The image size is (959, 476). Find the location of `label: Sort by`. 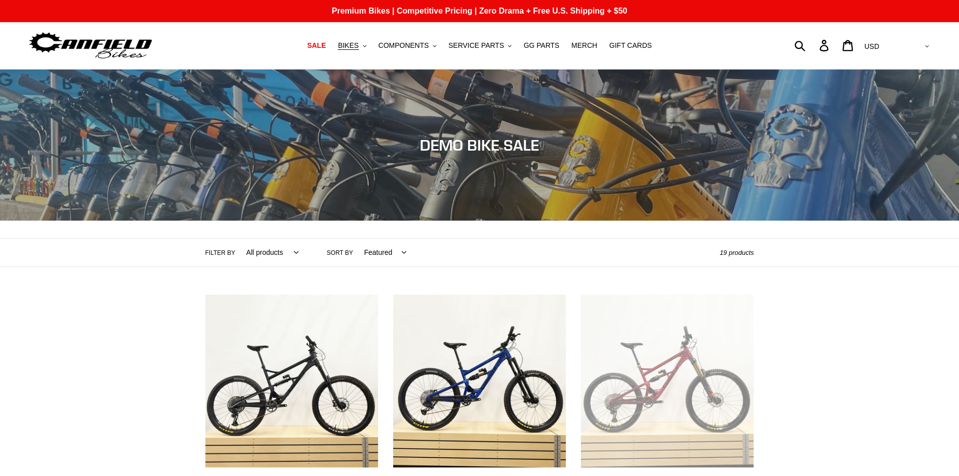

label: Sort by is located at coordinates (340, 253).